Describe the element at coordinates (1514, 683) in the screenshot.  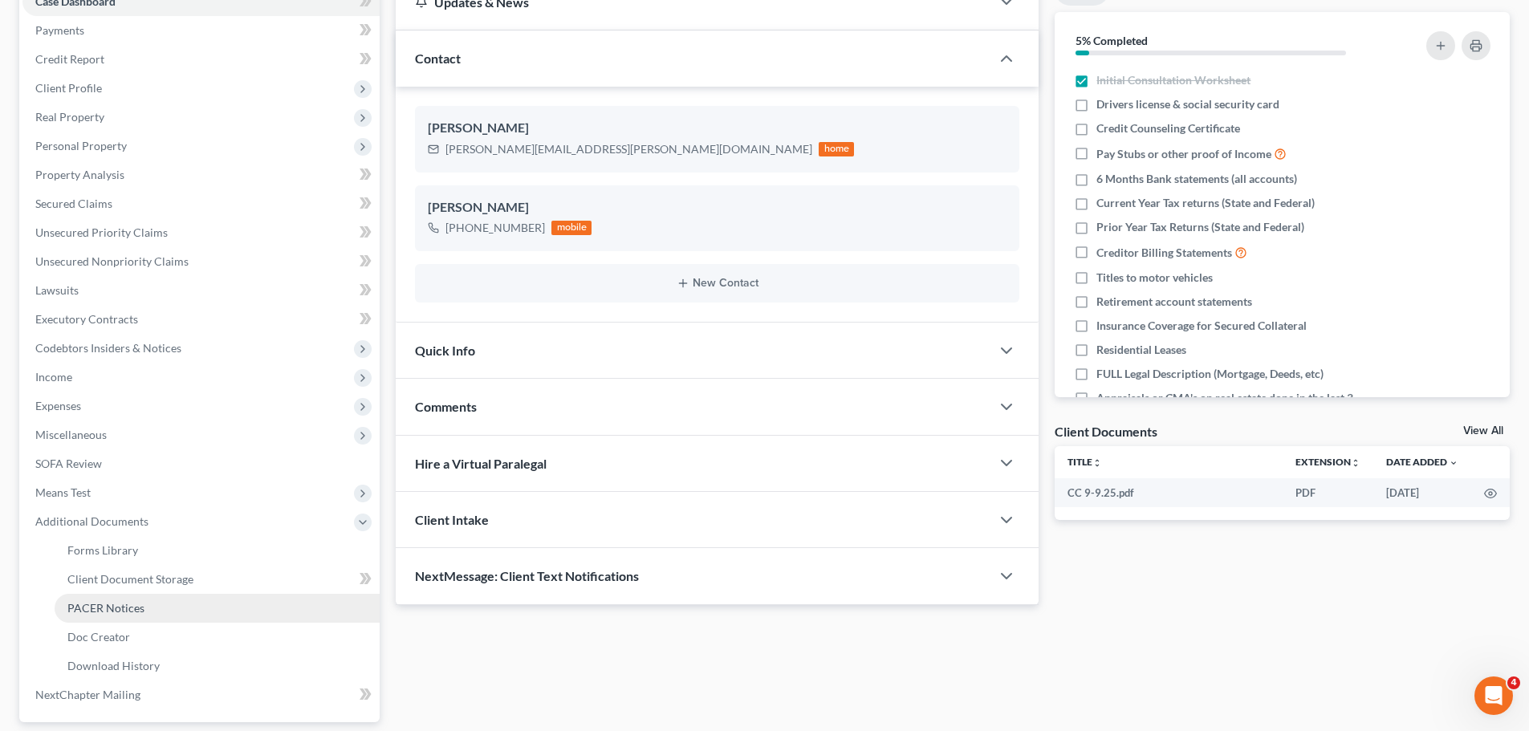
I see `span: 4` at that location.